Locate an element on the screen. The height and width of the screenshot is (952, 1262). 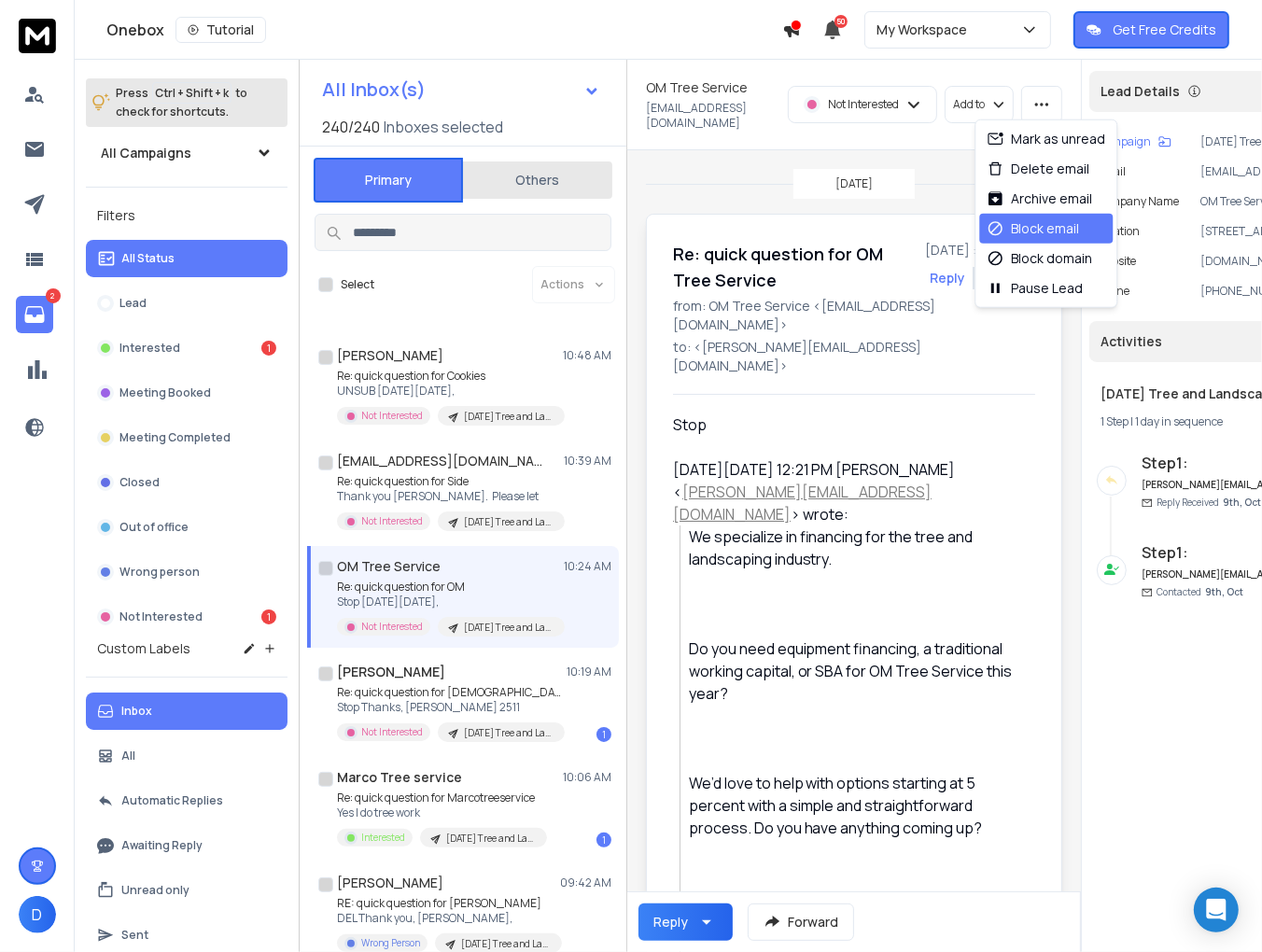
p: Get Free Credits is located at coordinates (1164, 30).